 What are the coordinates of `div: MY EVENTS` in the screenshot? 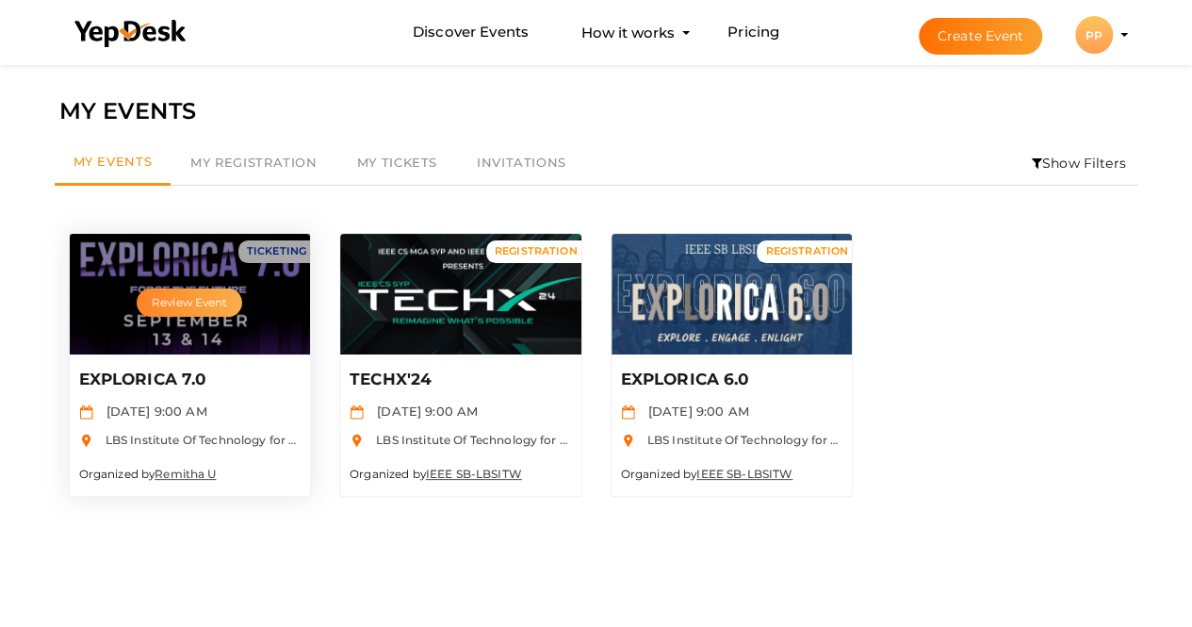 It's located at (597, 111).